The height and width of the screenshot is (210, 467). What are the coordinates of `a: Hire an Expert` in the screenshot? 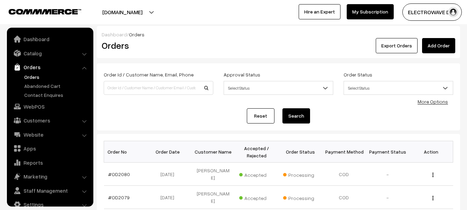 It's located at (319, 12).